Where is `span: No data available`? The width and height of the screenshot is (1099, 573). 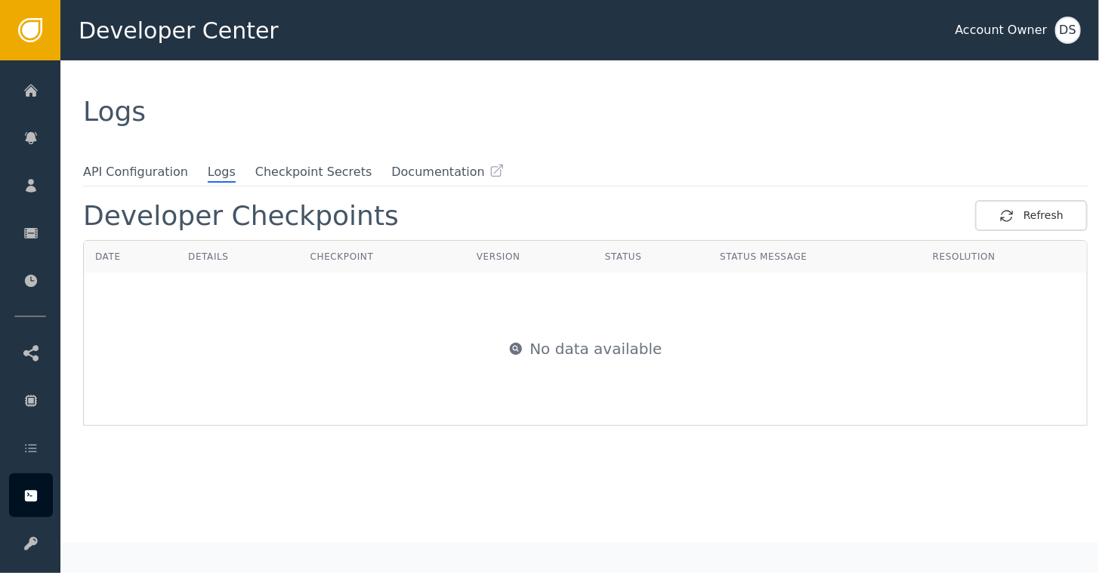
span: No data available is located at coordinates (595, 349).